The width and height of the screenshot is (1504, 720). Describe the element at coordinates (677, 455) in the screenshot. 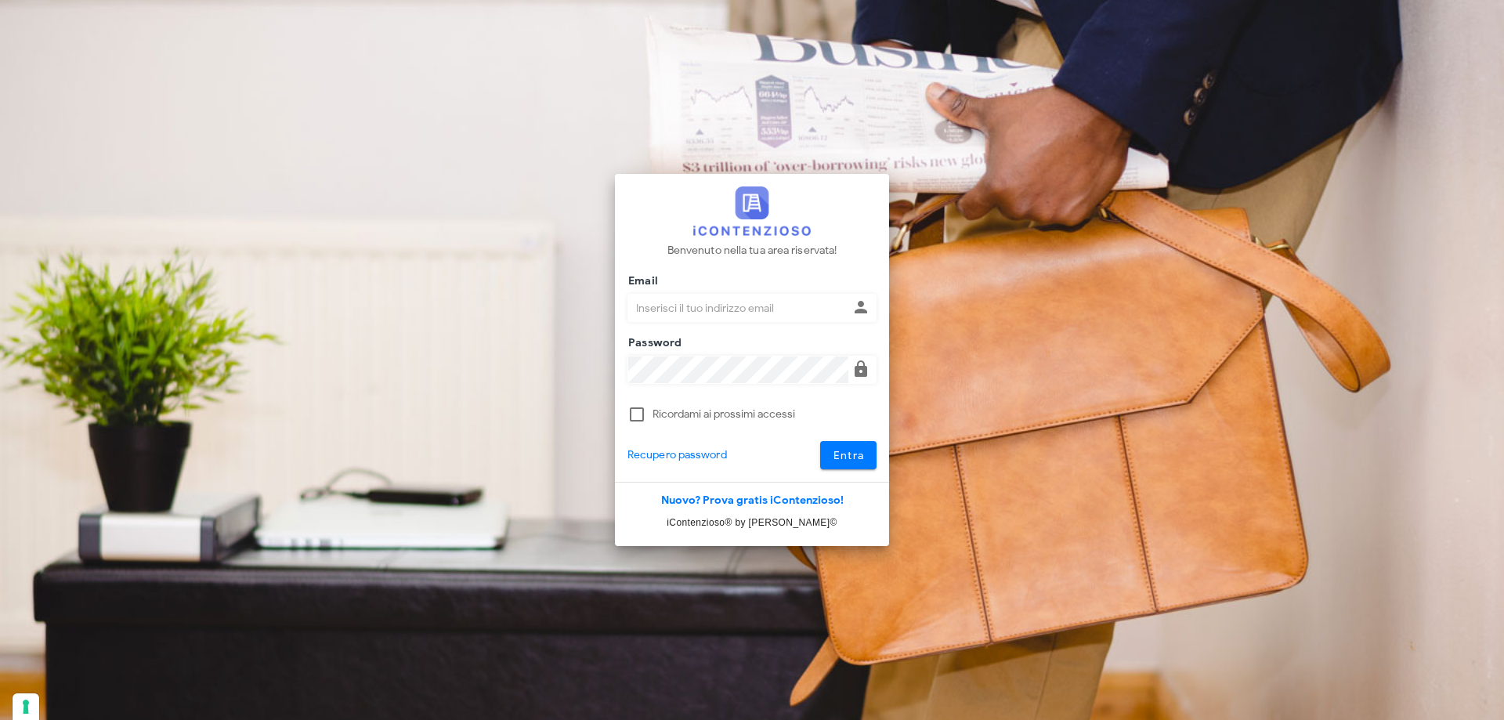

I see `a: Recupero password` at that location.